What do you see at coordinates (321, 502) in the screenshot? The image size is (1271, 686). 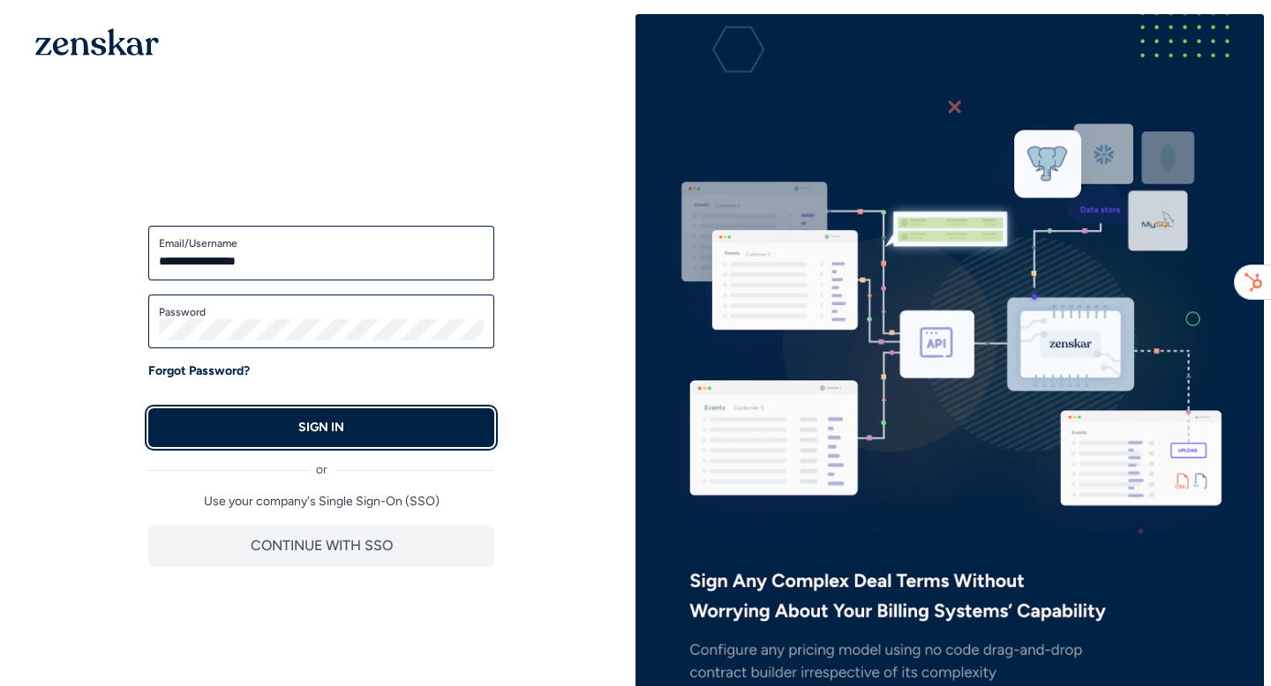 I see `p: Use your company's Single Sign-On (SSO)` at bounding box center [321, 502].